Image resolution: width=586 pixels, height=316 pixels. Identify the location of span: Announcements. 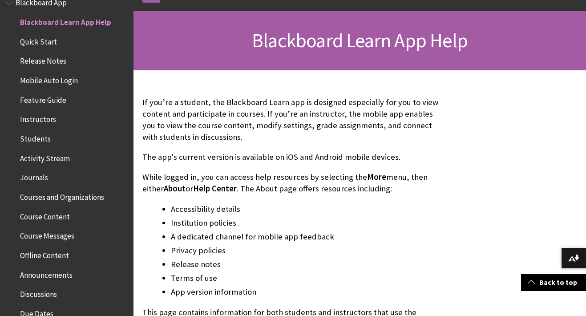
(46, 273).